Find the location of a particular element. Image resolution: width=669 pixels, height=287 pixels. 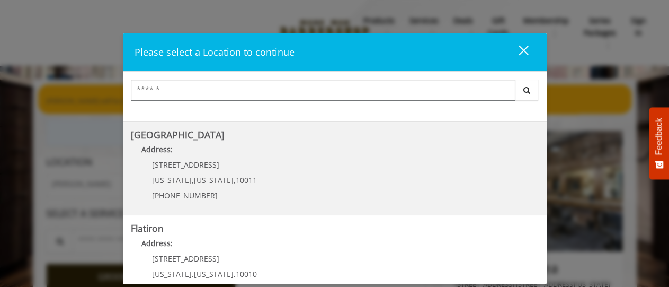

div: Center Select is located at coordinates (335, 93).